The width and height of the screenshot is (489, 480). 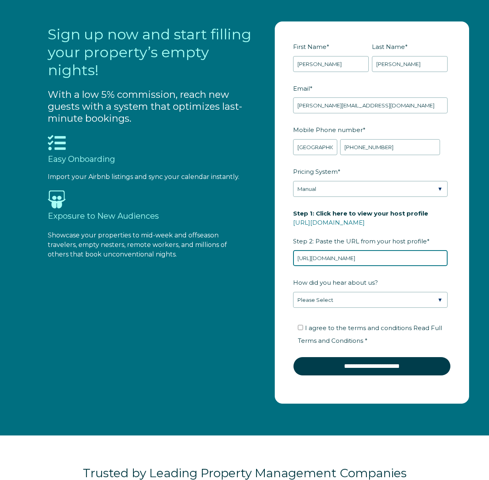 I want to click on span: How did you hear about us?, so click(x=335, y=282).